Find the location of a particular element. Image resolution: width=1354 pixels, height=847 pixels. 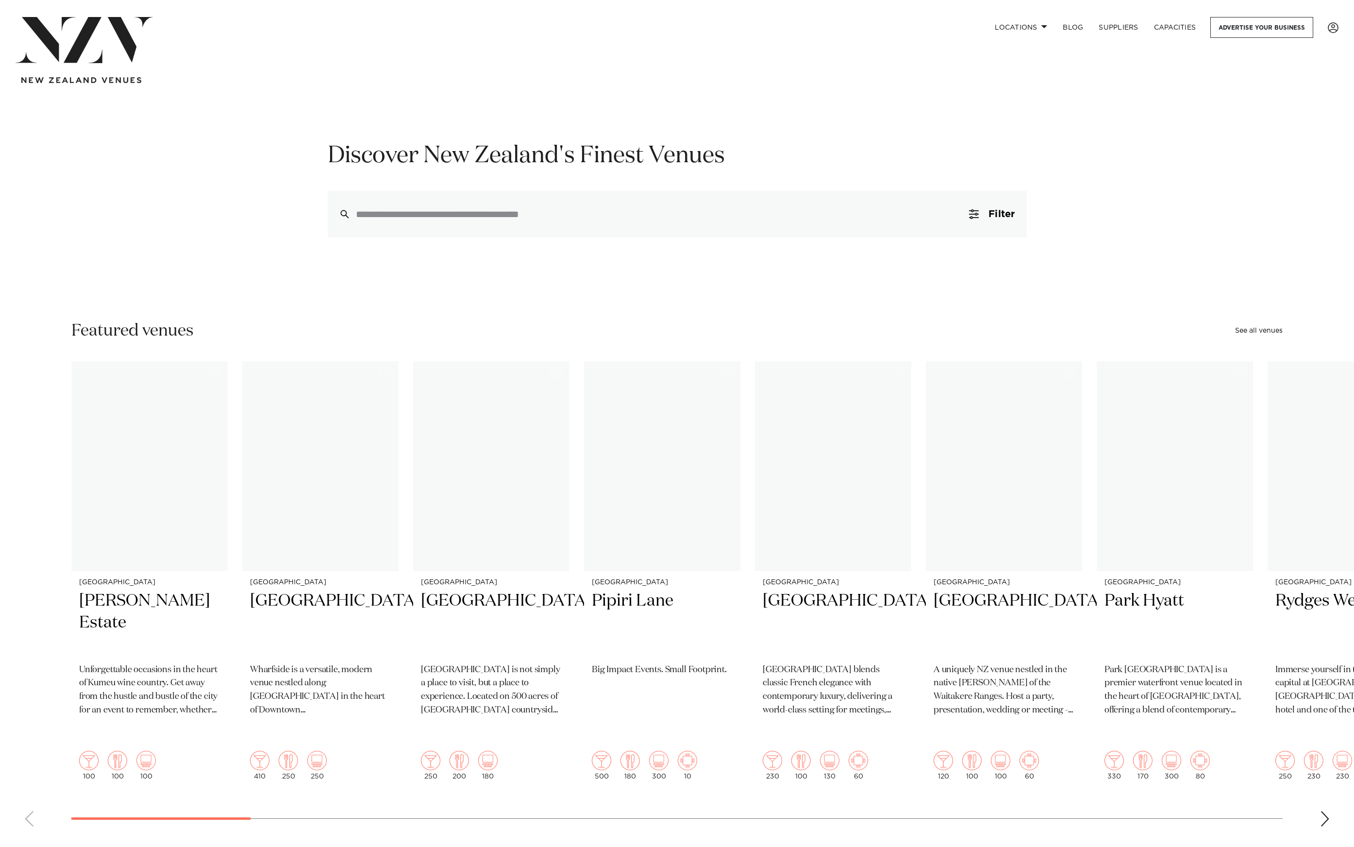

img: nzv-logo.png is located at coordinates (84, 40).